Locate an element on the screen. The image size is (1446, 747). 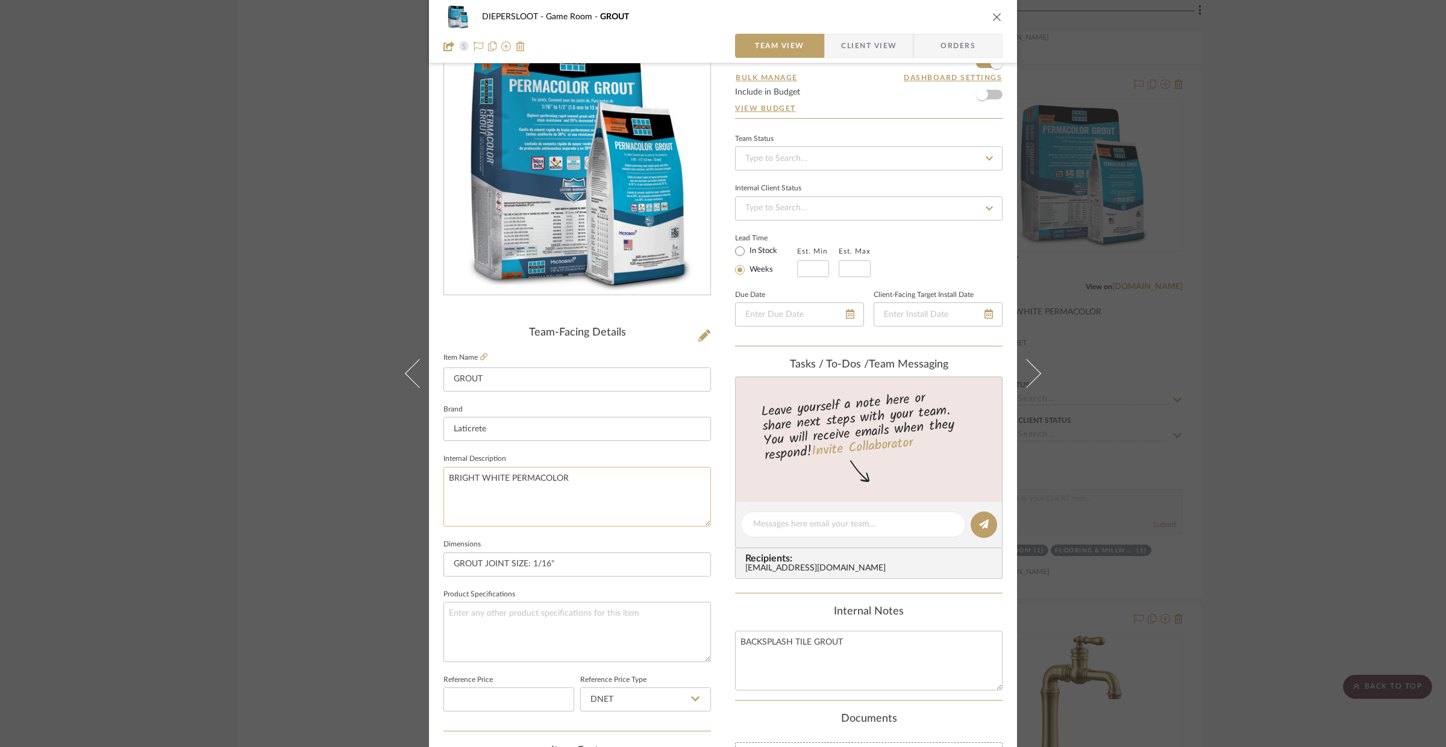
div: Internal Client Status is located at coordinates (768, 189).